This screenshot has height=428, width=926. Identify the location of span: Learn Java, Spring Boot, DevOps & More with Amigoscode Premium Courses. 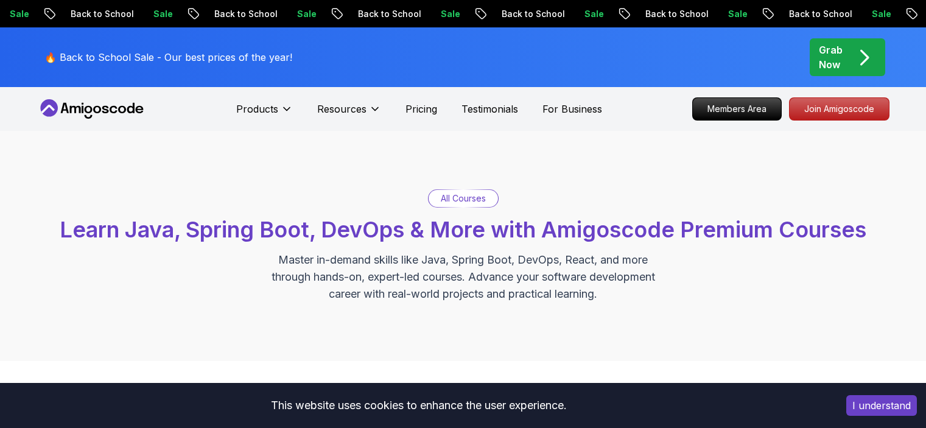
(463, 229).